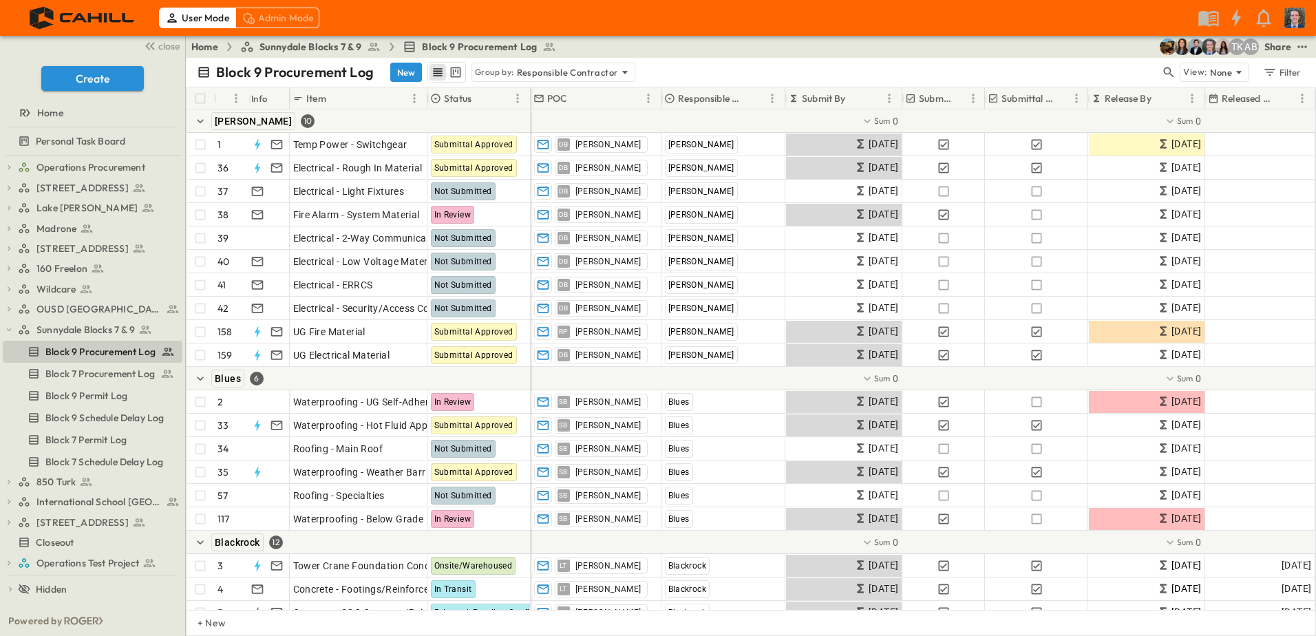 This screenshot has width=1316, height=636. I want to click on p: 39, so click(223, 238).